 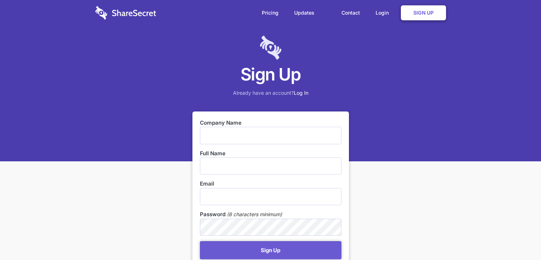 What do you see at coordinates (271, 250) in the screenshot?
I see `button: Sign Up` at bounding box center [271, 250].